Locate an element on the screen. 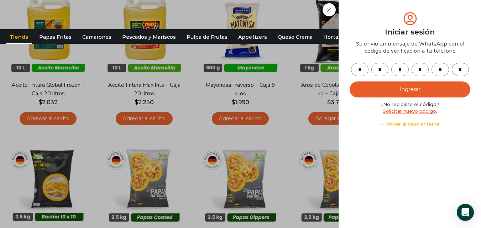 The width and height of the screenshot is (481, 228). div: Open Intercom Messenger is located at coordinates (466, 213).